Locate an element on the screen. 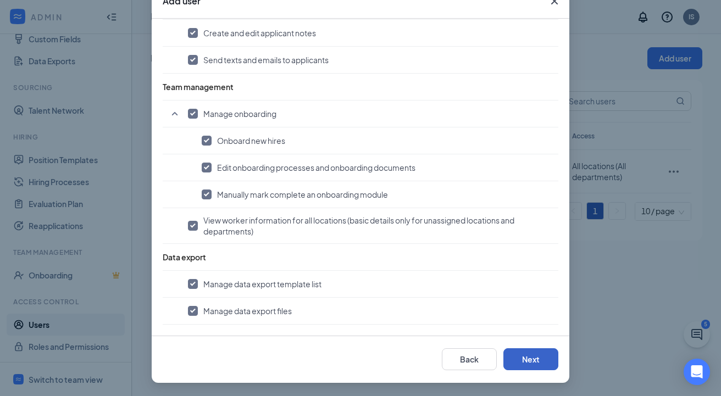 The width and height of the screenshot is (721, 396). button: Manage data export template list is located at coordinates (370, 284).